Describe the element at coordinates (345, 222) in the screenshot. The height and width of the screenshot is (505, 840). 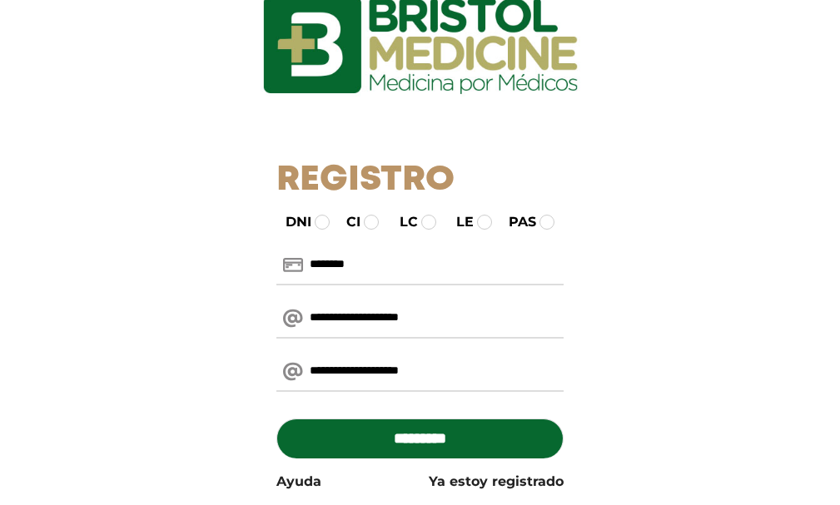
I see `label: CI` at that location.